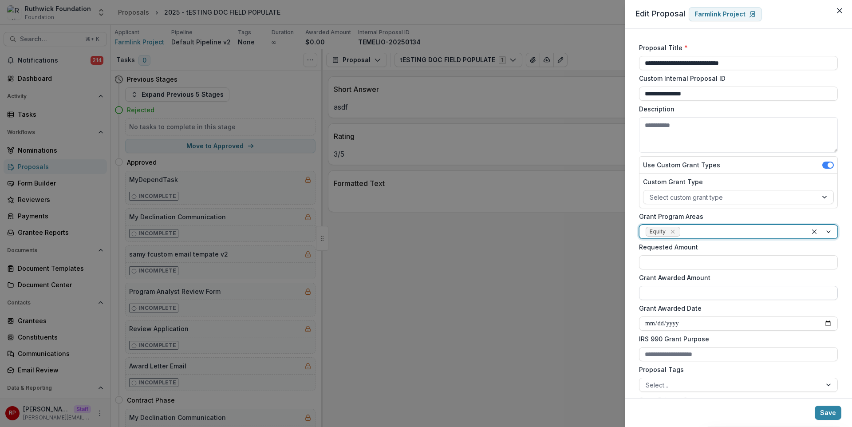 The height and width of the screenshot is (427, 852). Describe the element at coordinates (736, 369) in the screenshot. I see `label: Proposal Tags` at that location.